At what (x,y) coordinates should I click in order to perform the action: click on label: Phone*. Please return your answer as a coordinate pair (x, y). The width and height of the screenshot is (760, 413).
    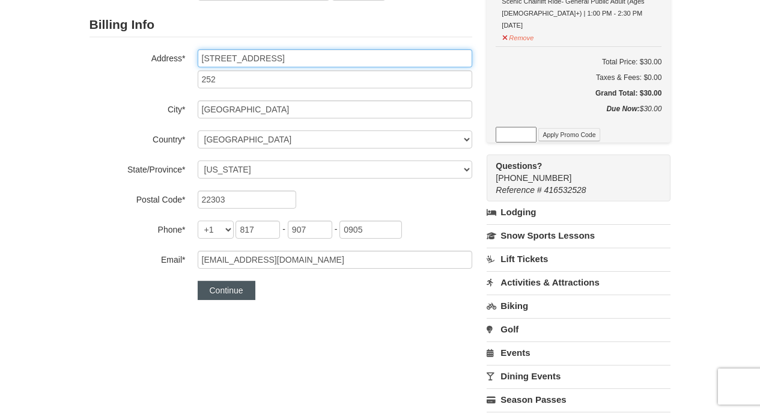
    Looking at the image, I should click on (138, 228).